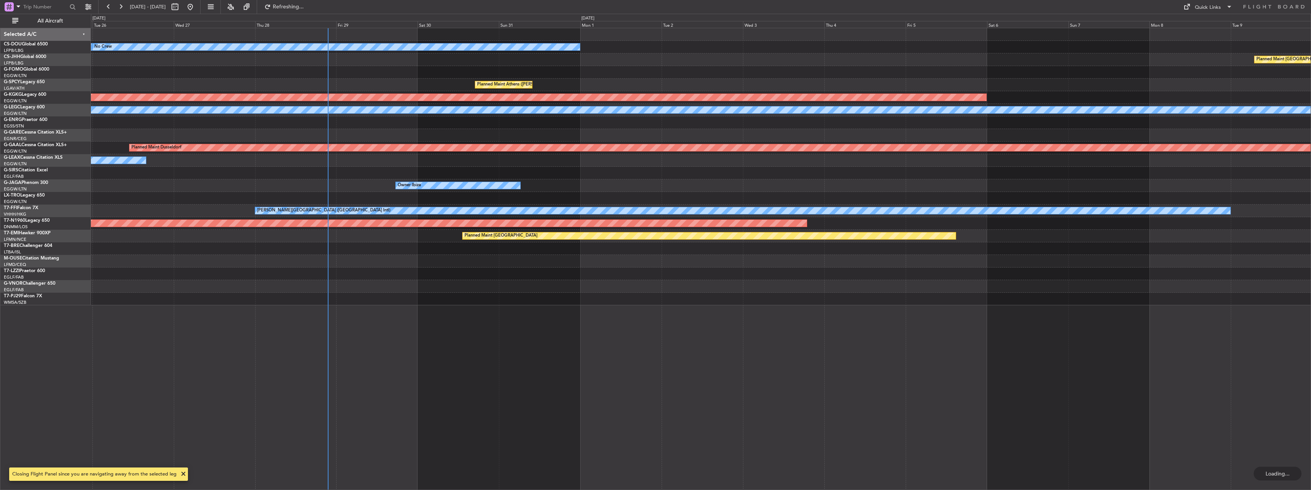  I want to click on span: All Aircraft, so click(50, 21).